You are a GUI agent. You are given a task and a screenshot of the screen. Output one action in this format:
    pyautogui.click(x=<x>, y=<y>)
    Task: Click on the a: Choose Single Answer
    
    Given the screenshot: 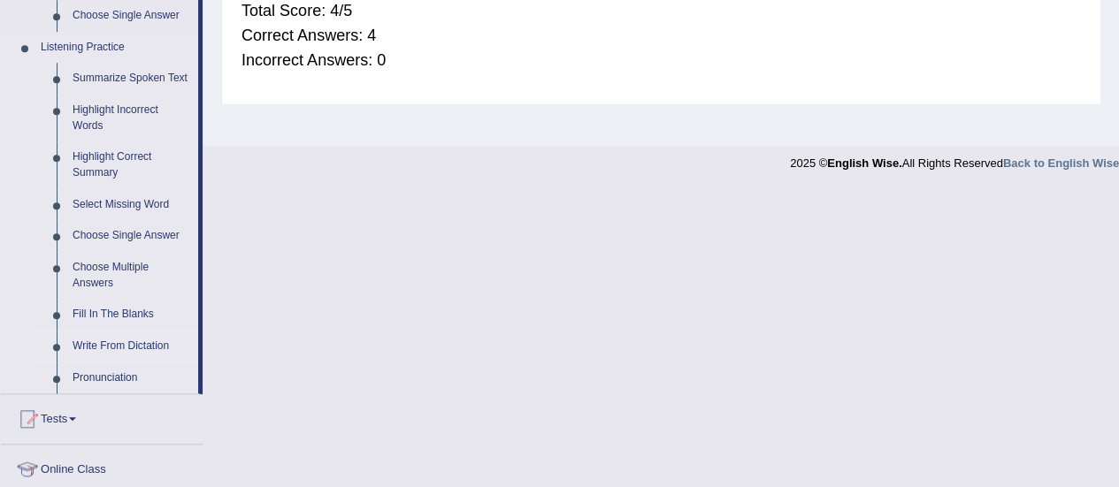 What is the action you would take?
    pyautogui.click(x=131, y=236)
    